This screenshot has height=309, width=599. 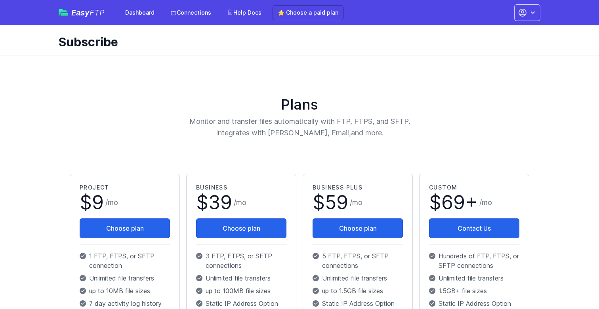 I want to click on h2: Business Plus, so click(x=357, y=188).